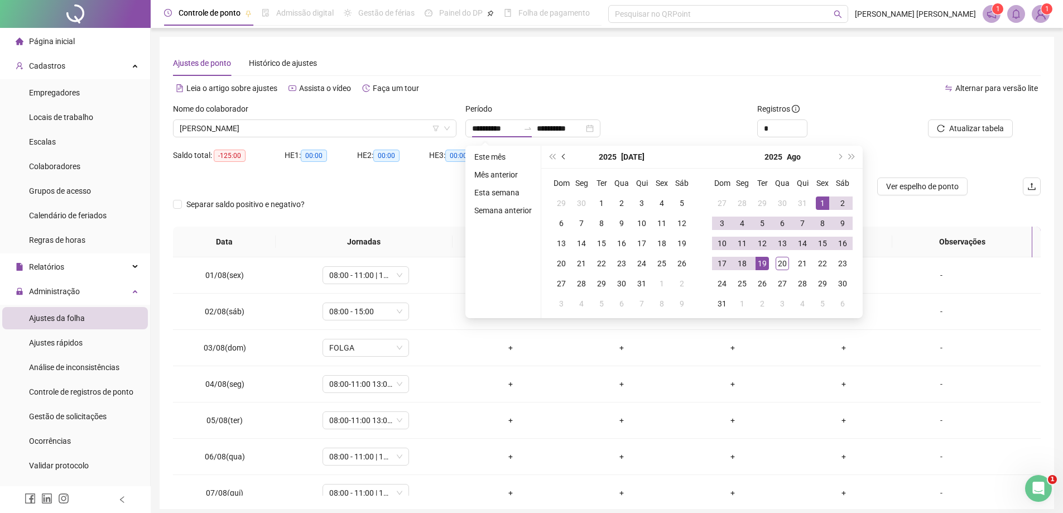 The height and width of the screenshot is (513, 1063). I want to click on span: -125:00, so click(229, 156).